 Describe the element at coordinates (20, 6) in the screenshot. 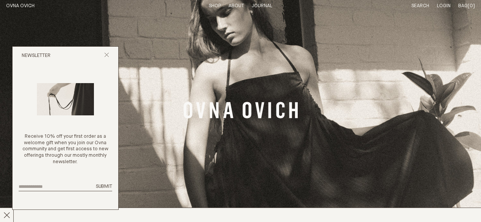

I see `a: Home` at that location.